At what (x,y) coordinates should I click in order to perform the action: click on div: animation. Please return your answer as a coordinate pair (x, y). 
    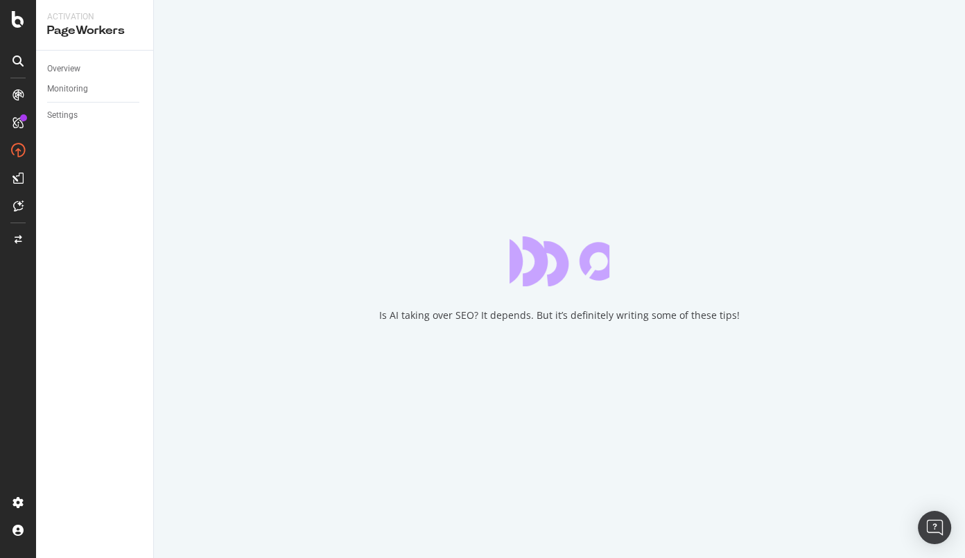
    Looking at the image, I should click on (560, 261).